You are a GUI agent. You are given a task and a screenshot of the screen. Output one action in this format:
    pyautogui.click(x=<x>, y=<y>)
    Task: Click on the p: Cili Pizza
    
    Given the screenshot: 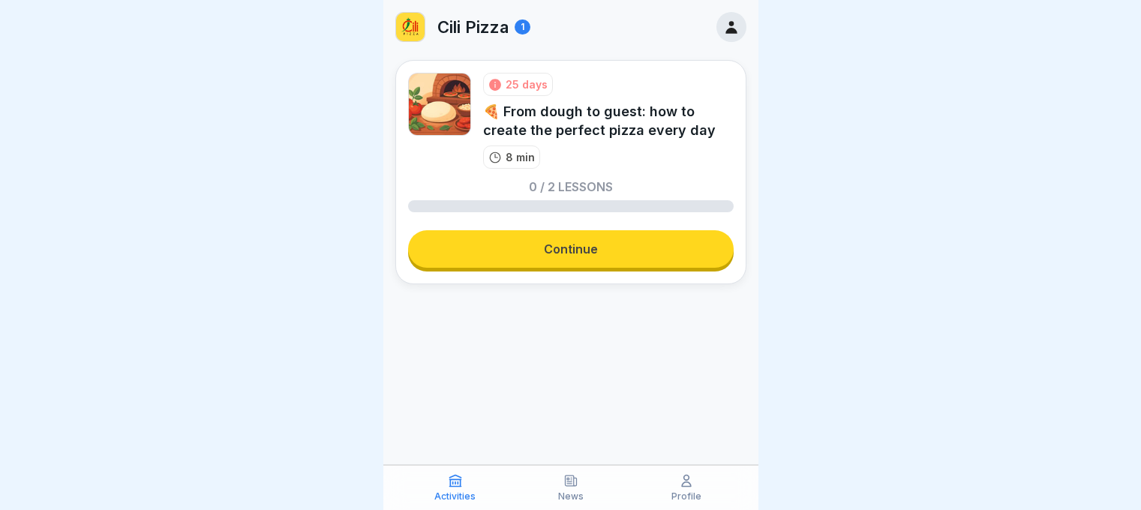 What is the action you would take?
    pyautogui.click(x=472, y=27)
    